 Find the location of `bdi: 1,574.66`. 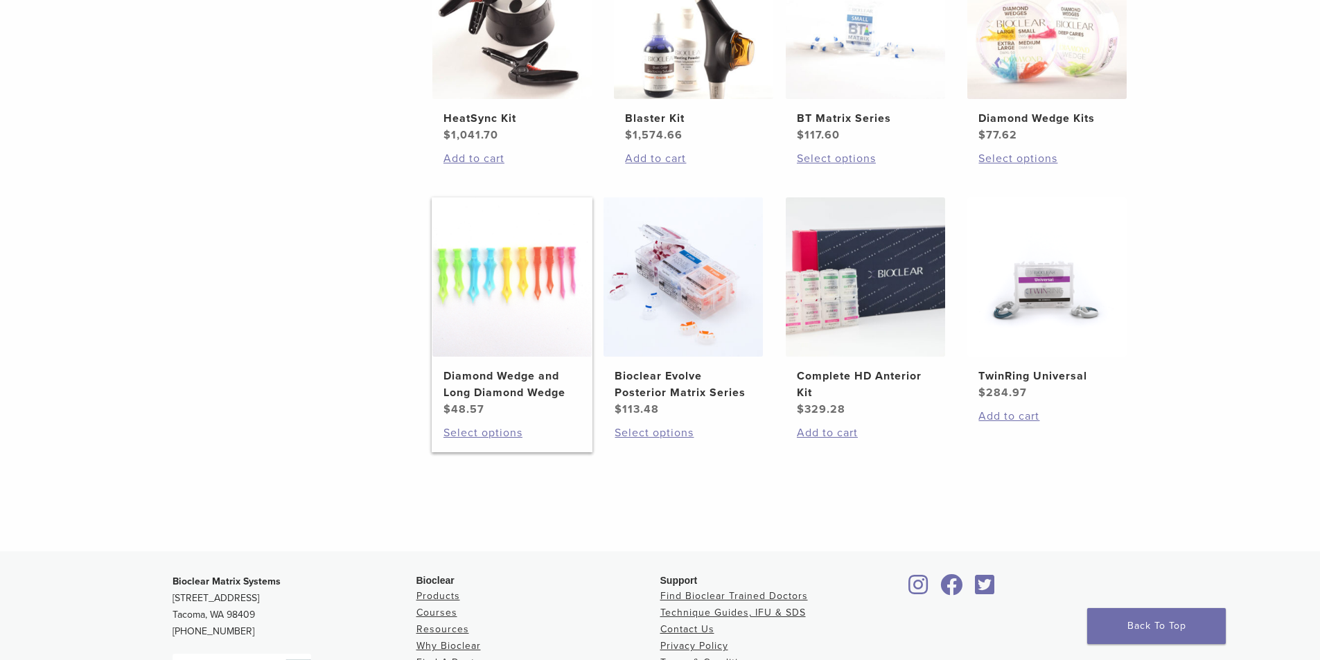

bdi: 1,574.66 is located at coordinates (653, 135).